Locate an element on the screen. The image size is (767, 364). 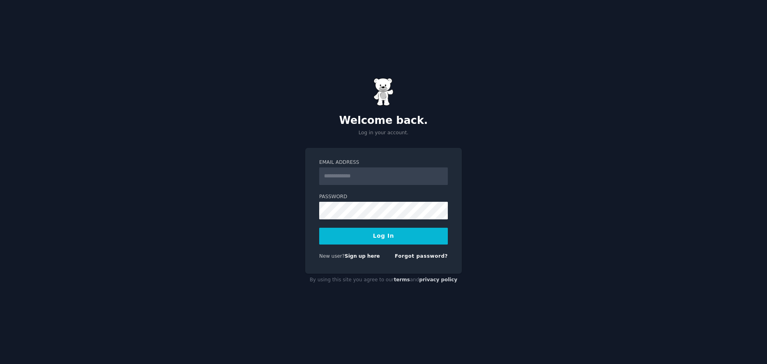
a: Sign up here is located at coordinates (362, 256).